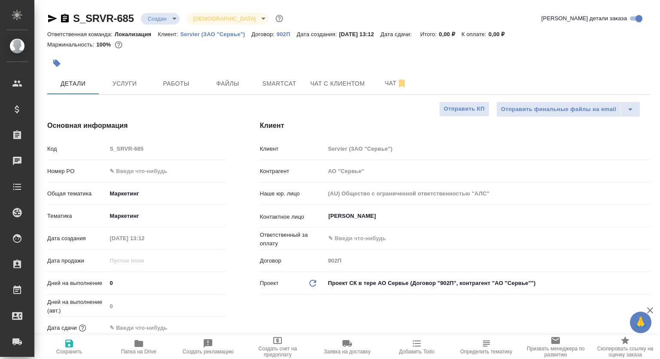 This screenshot has width=660, height=359. Describe the element at coordinates (279, 83) in the screenshot. I see `span: Smartcat` at that location.